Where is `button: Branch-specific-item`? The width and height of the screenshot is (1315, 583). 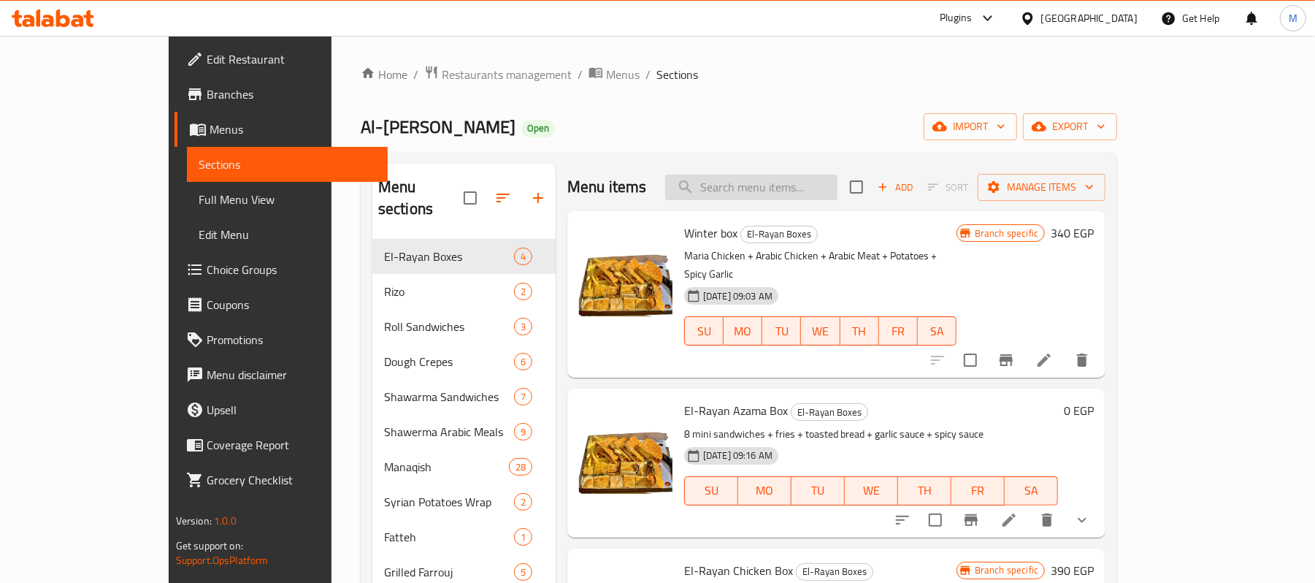 button: Branch-specific-item is located at coordinates (971, 520).